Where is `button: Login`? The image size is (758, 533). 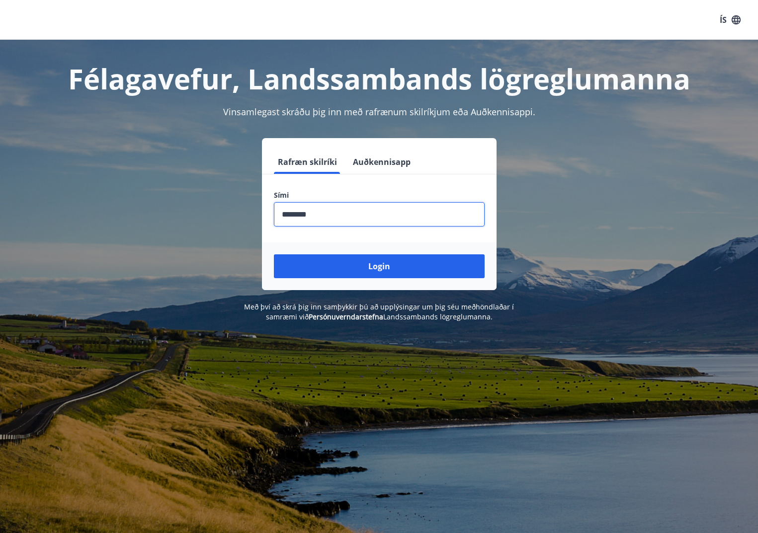
button: Login is located at coordinates (379, 266).